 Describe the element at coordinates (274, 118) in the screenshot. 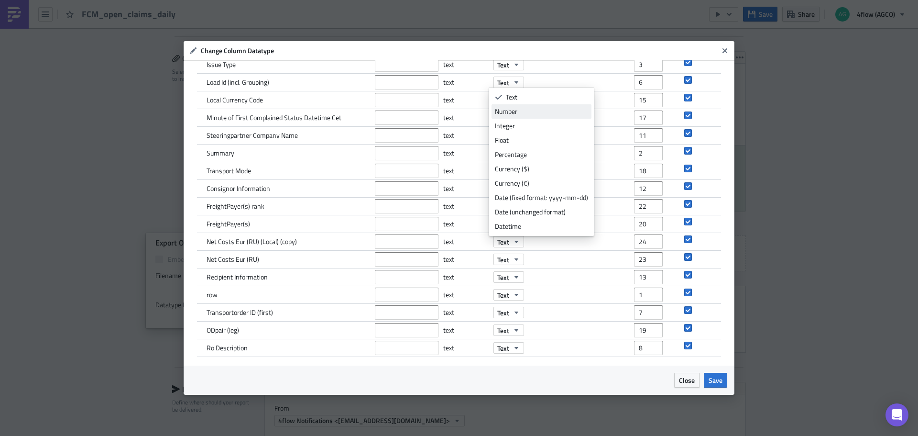

I see `span: Minute of First Complained Status Datetime Cet` at that location.